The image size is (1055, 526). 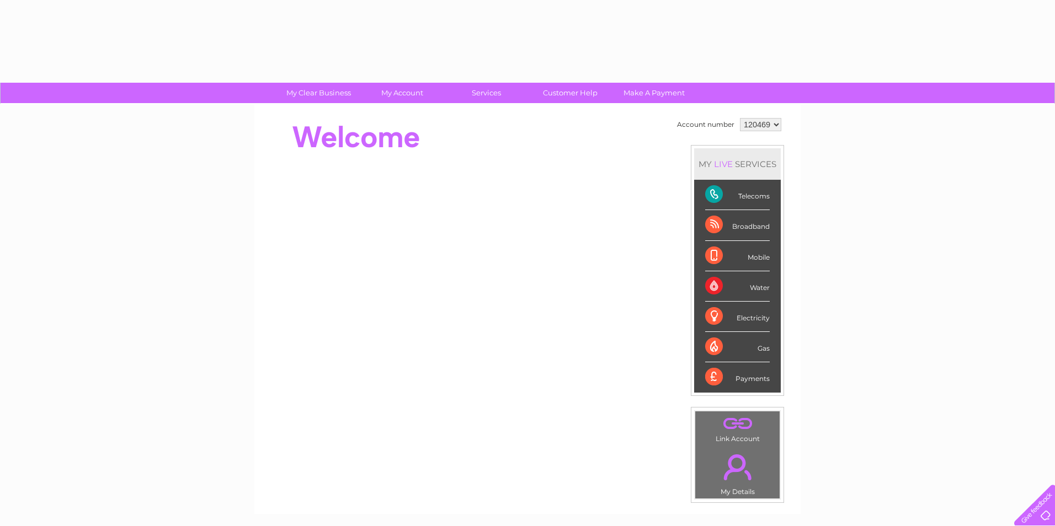 I want to click on a: My Clear Business, so click(x=318, y=93).